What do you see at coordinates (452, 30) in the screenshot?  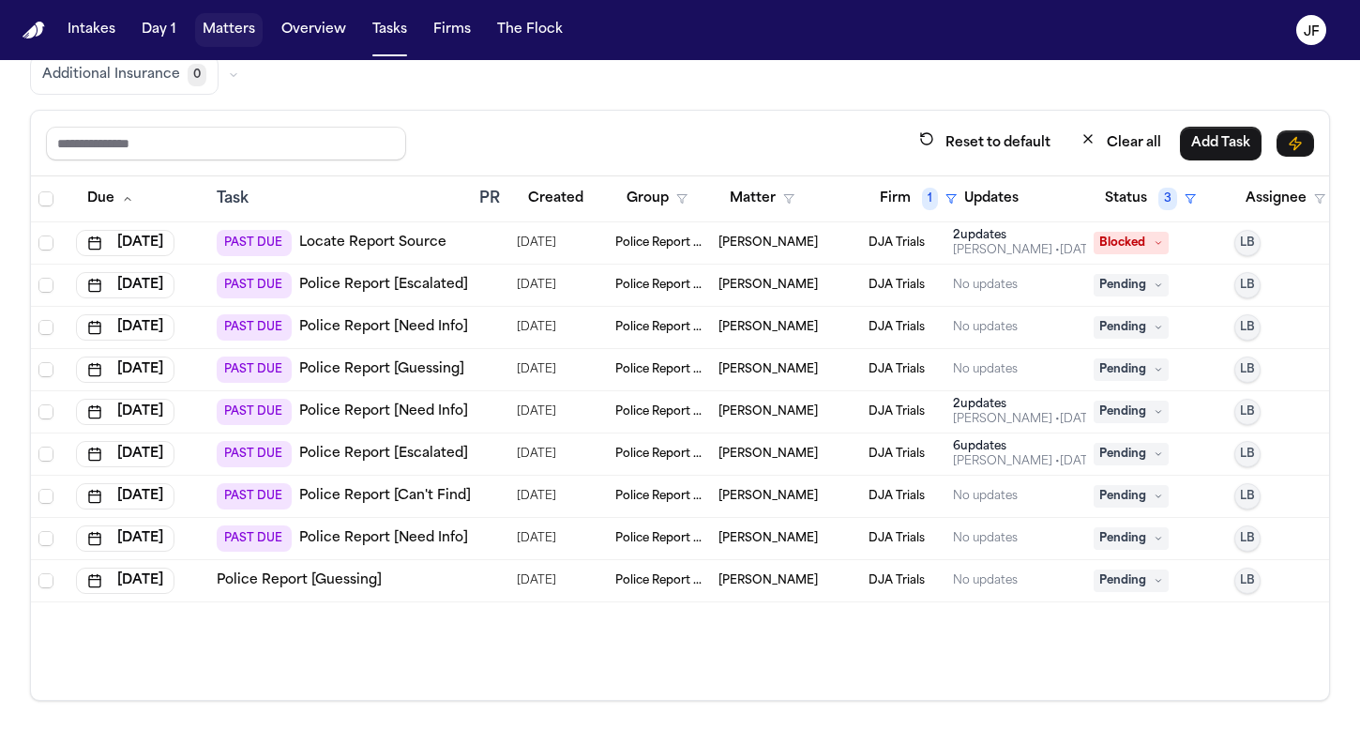 I see `a: Firms` at bounding box center [452, 30].